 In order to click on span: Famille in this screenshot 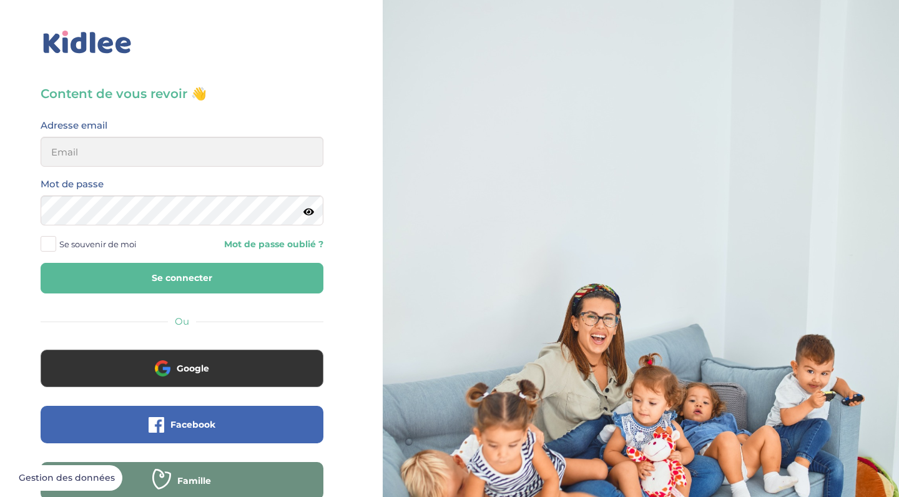, I will do `click(194, 481)`.